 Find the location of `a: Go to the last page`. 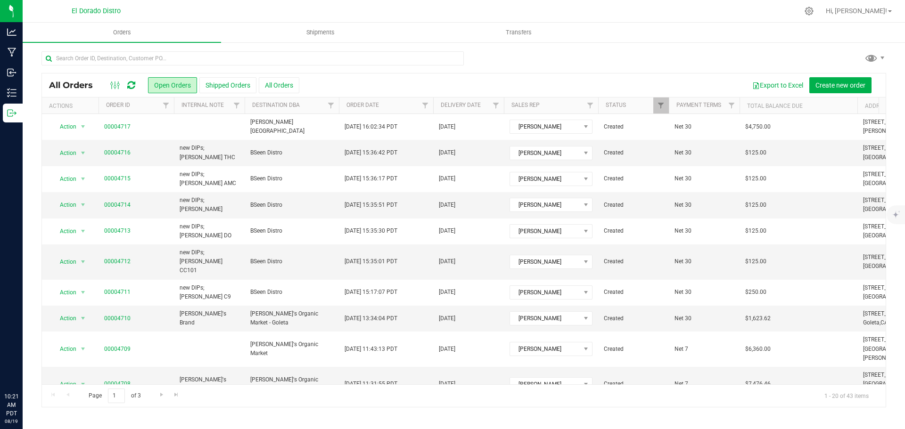

a: Go to the last page is located at coordinates (176, 395).